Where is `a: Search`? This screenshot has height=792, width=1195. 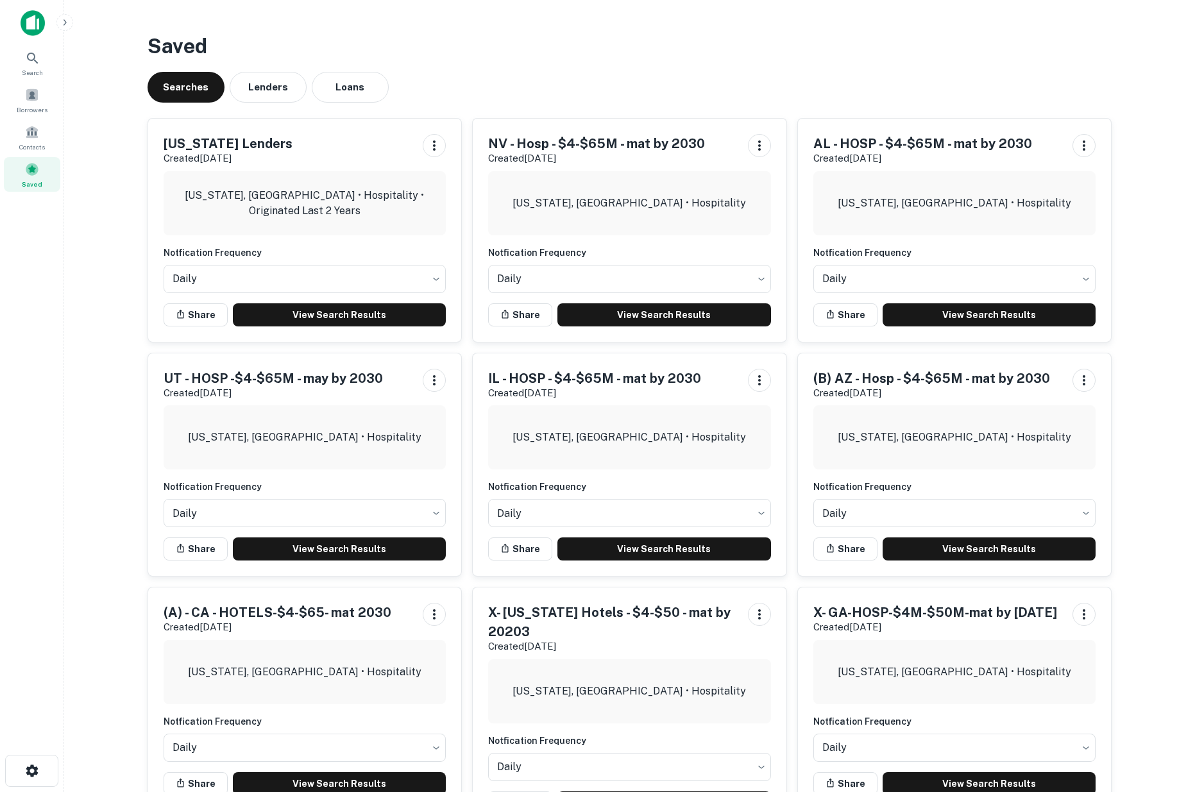 a: Search is located at coordinates (32, 63).